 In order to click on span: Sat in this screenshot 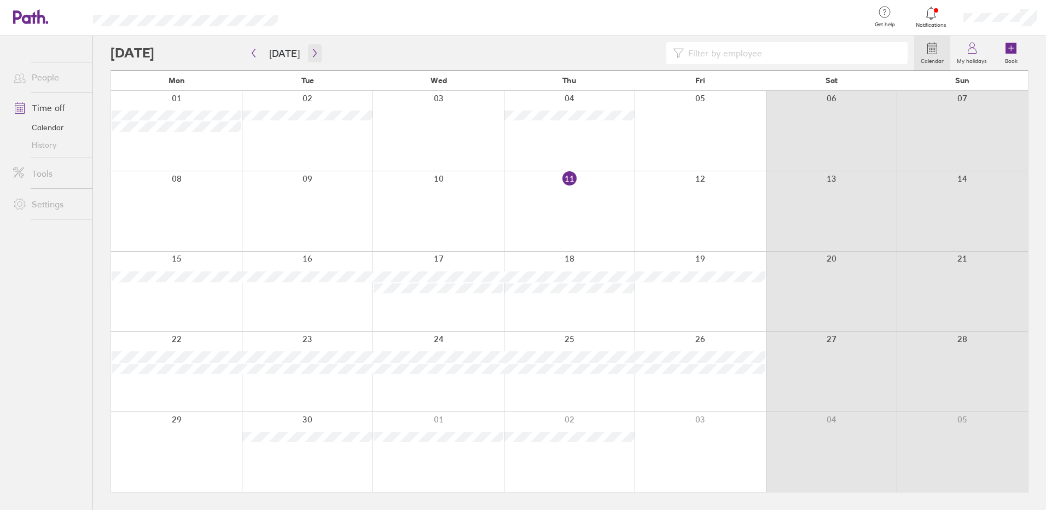, I will do `click(832, 80)`.